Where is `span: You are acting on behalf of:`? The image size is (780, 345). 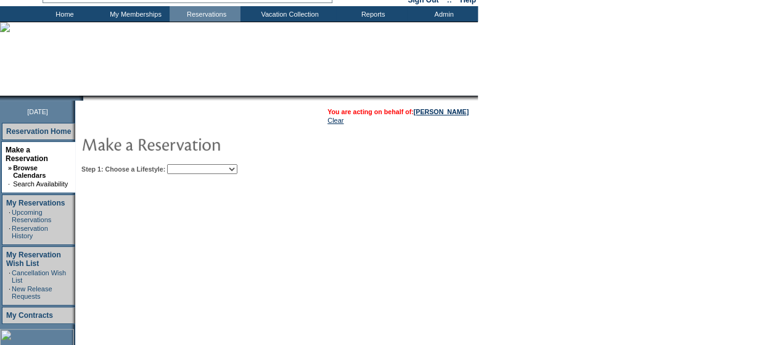
span: You are acting on behalf of: is located at coordinates (398, 112).